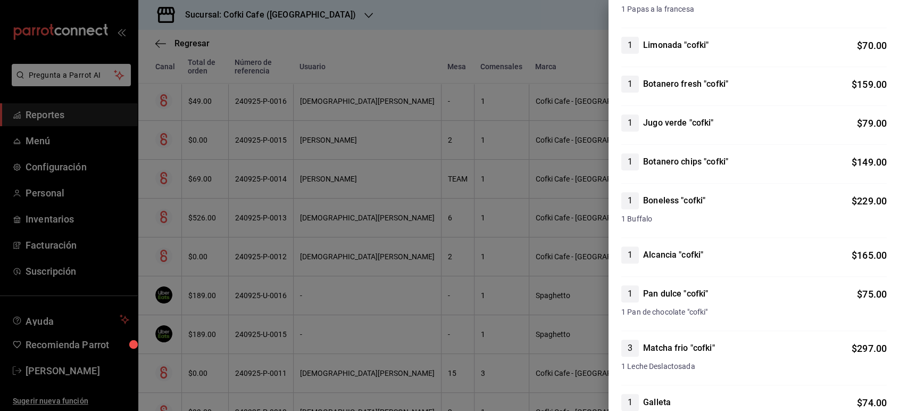 Image resolution: width=908 pixels, height=411 pixels. What do you see at coordinates (657, 402) in the screenshot?
I see `h4: Galleta` at bounding box center [657, 402].